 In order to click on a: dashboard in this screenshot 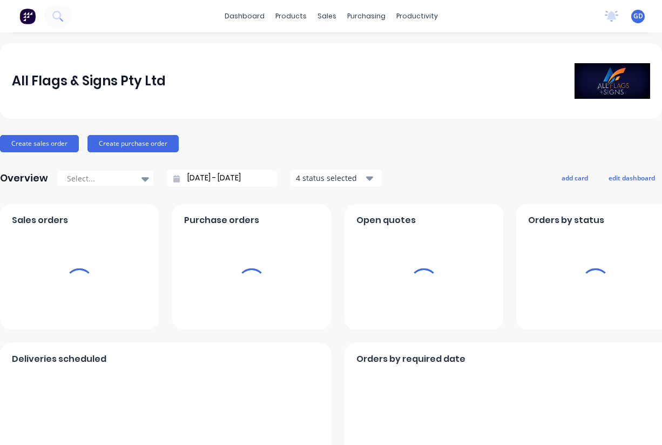, I will do `click(244, 16)`.